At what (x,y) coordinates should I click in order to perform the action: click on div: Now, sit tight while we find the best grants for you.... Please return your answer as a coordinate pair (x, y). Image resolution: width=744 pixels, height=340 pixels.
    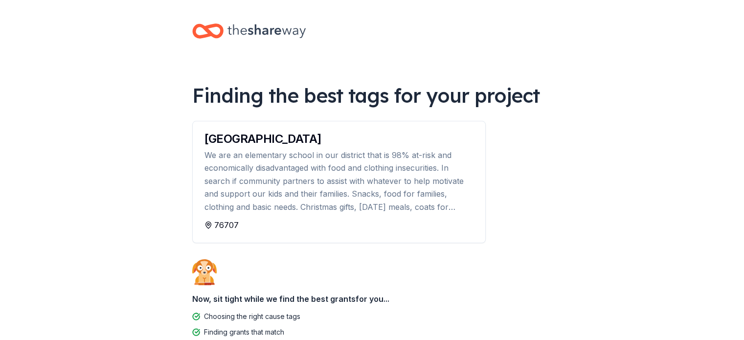
    Looking at the image, I should click on (372, 299).